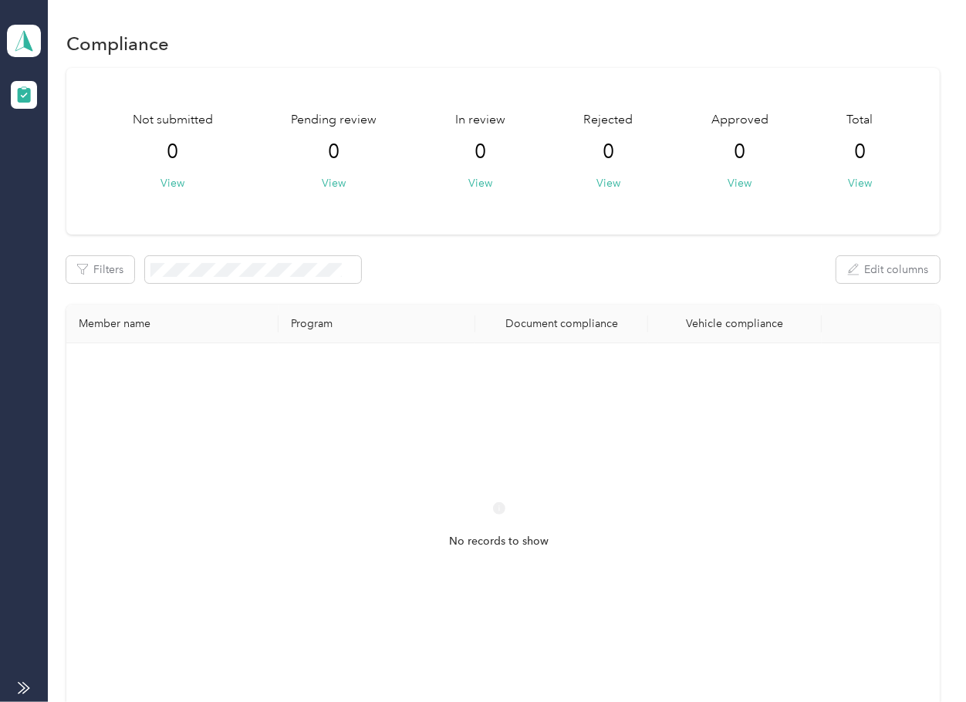  Describe the element at coordinates (172, 324) in the screenshot. I see `th: Member name` at that location.